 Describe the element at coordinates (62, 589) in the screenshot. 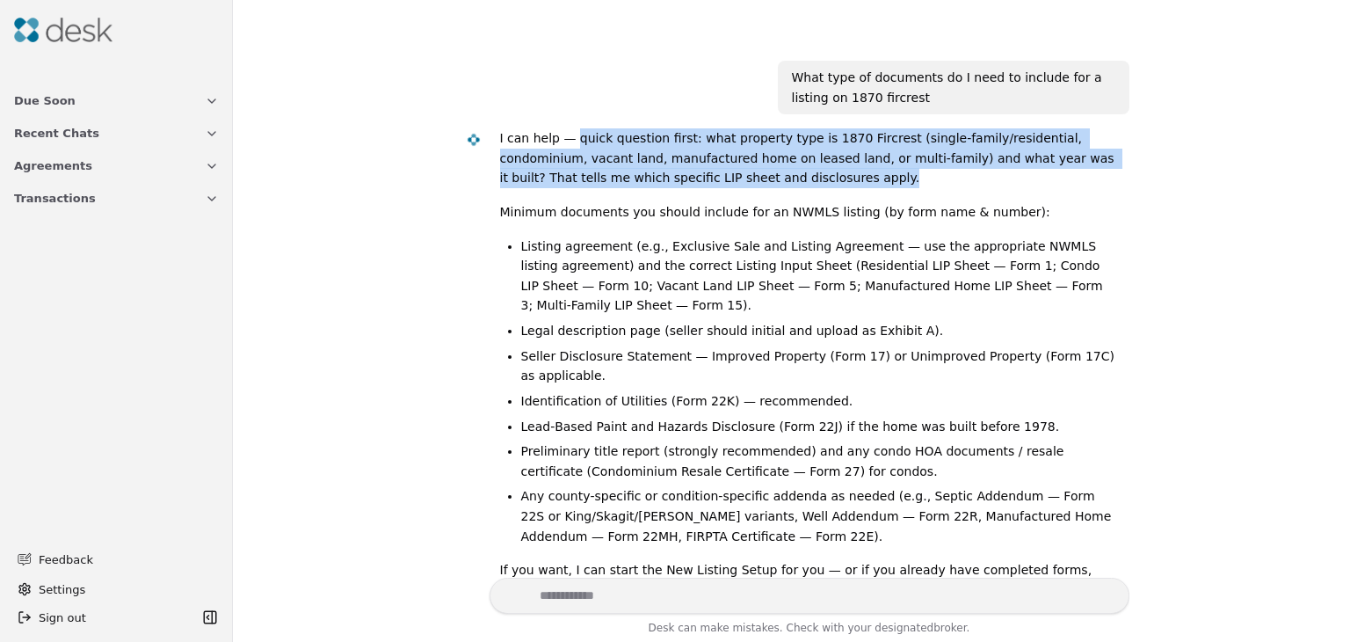

I see `span: Settings` at that location.